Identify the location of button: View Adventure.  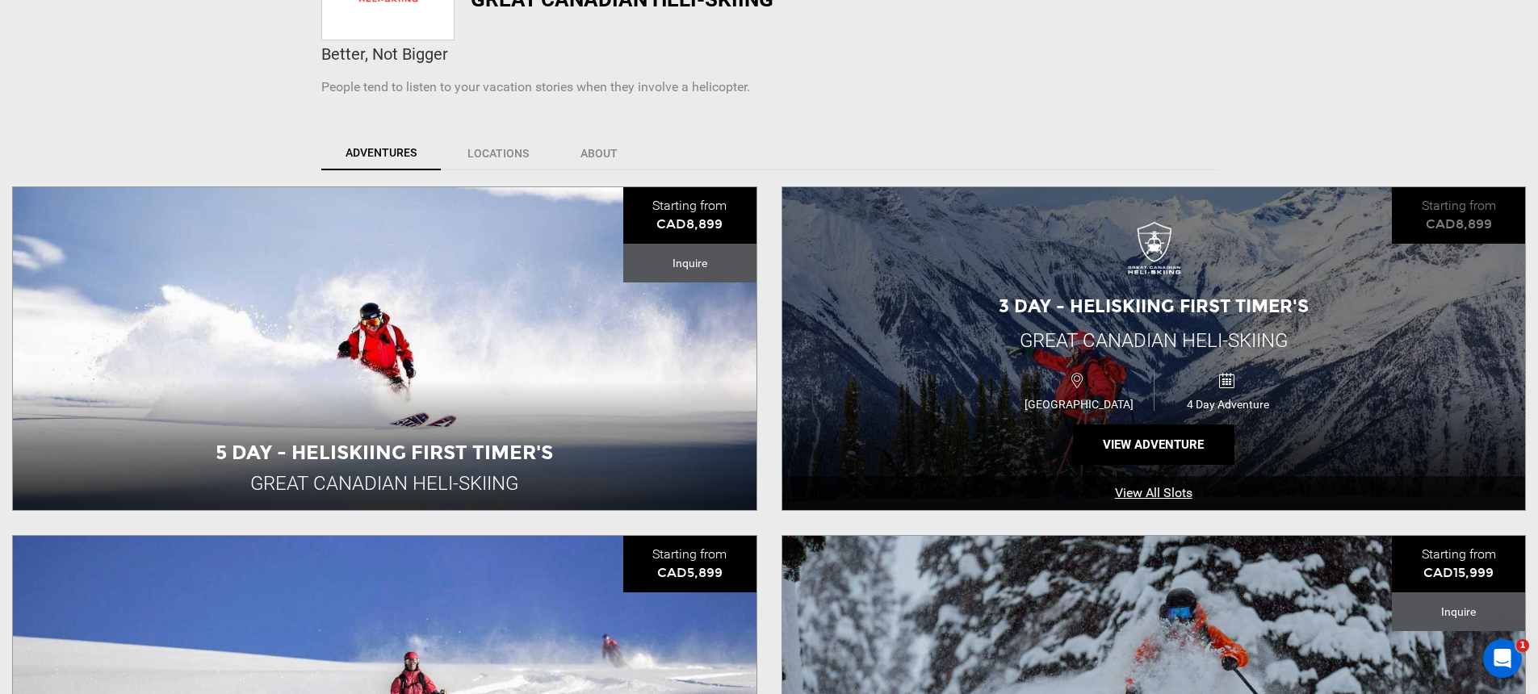
(1153, 445).